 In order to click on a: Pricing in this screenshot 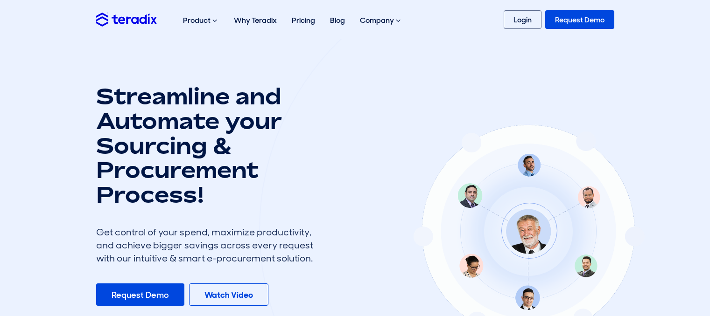, I will do `click(303, 20)`.